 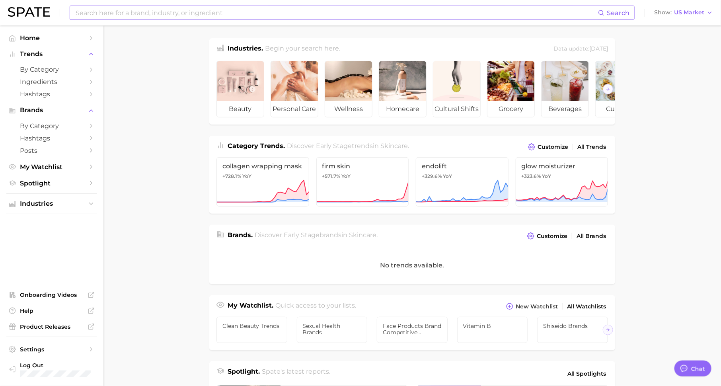 I want to click on span: All Brands, so click(x=592, y=236).